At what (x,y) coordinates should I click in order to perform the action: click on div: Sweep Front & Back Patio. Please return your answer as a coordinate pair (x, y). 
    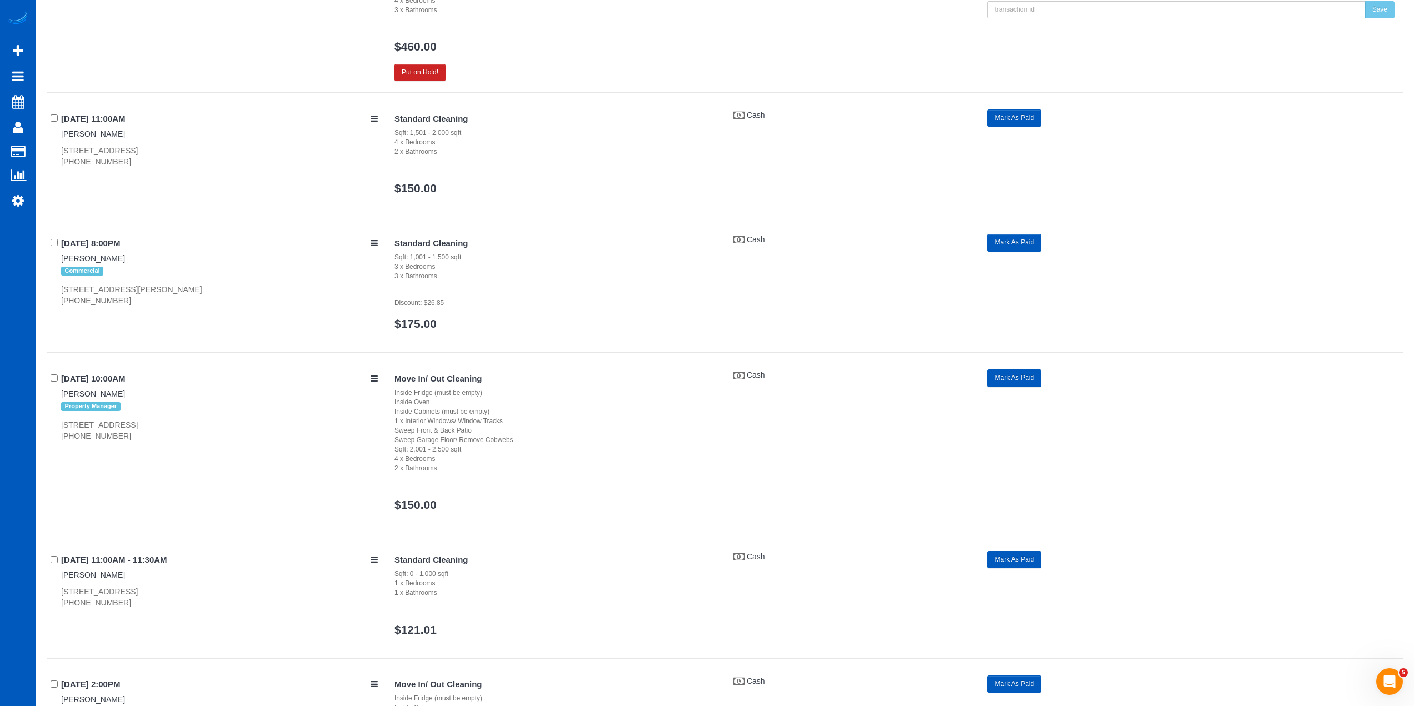
    Looking at the image, I should click on (555, 430).